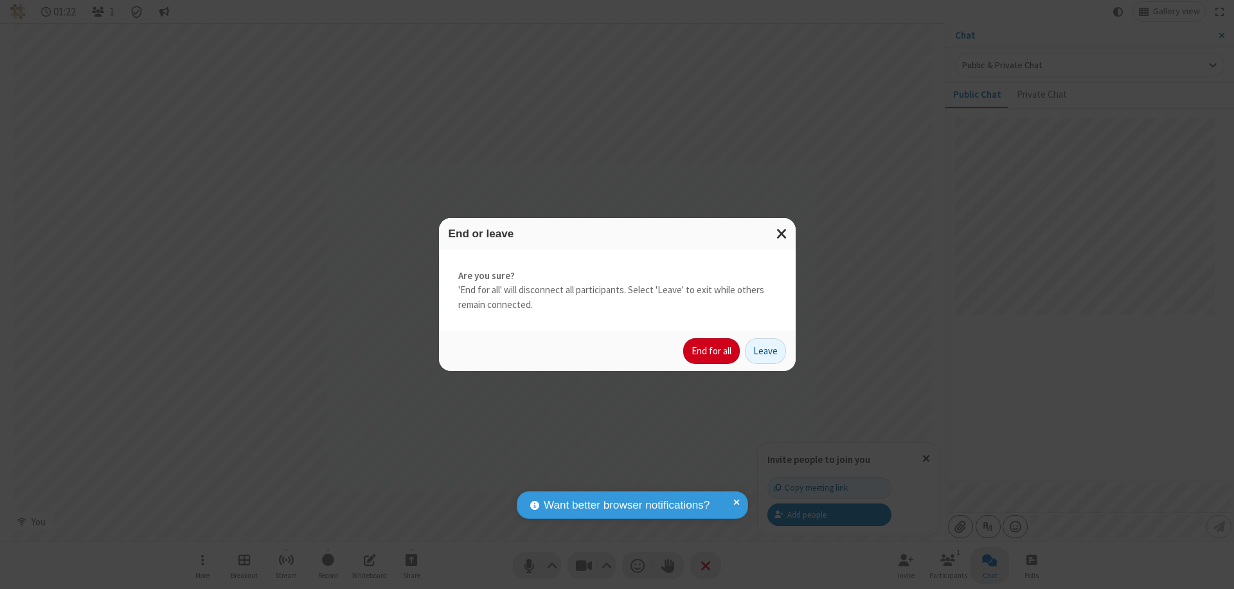 The height and width of the screenshot is (589, 1234). I want to click on span: Want better browser notifications?, so click(627, 505).